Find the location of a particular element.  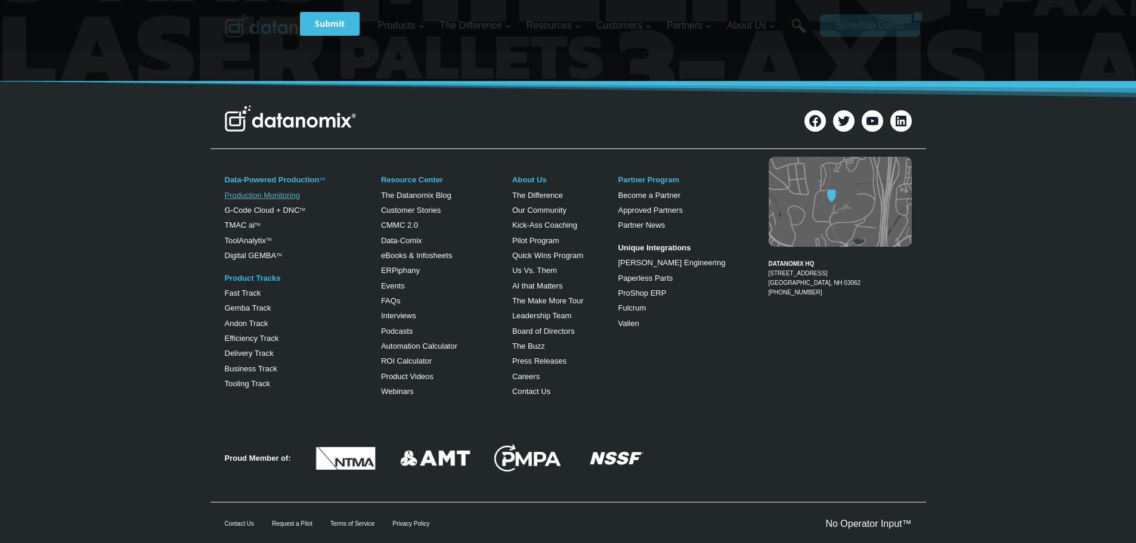

span: Last Name is located at coordinates (287, 6).